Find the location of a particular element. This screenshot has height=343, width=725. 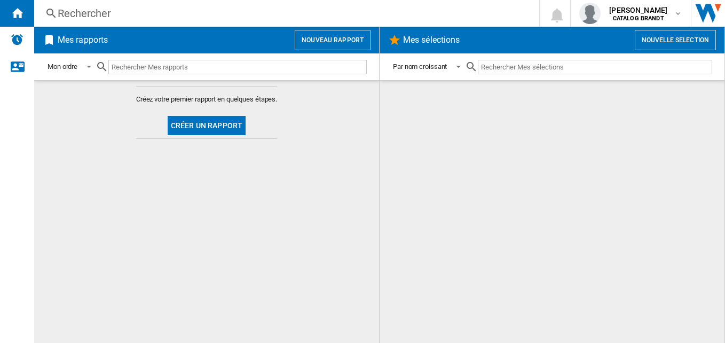

button: Créer un rapport is located at coordinates (207, 125).